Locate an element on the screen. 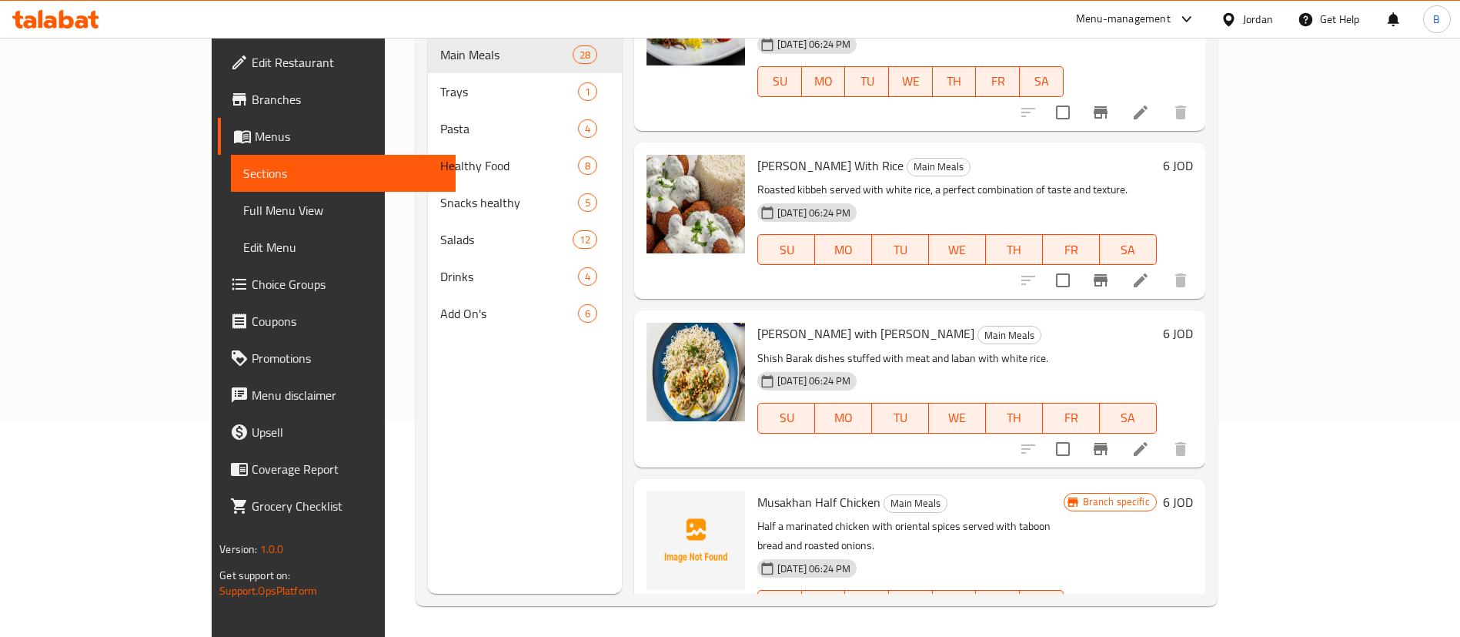 This screenshot has height=637, width=1460. a: Full Menu View is located at coordinates (343, 210).